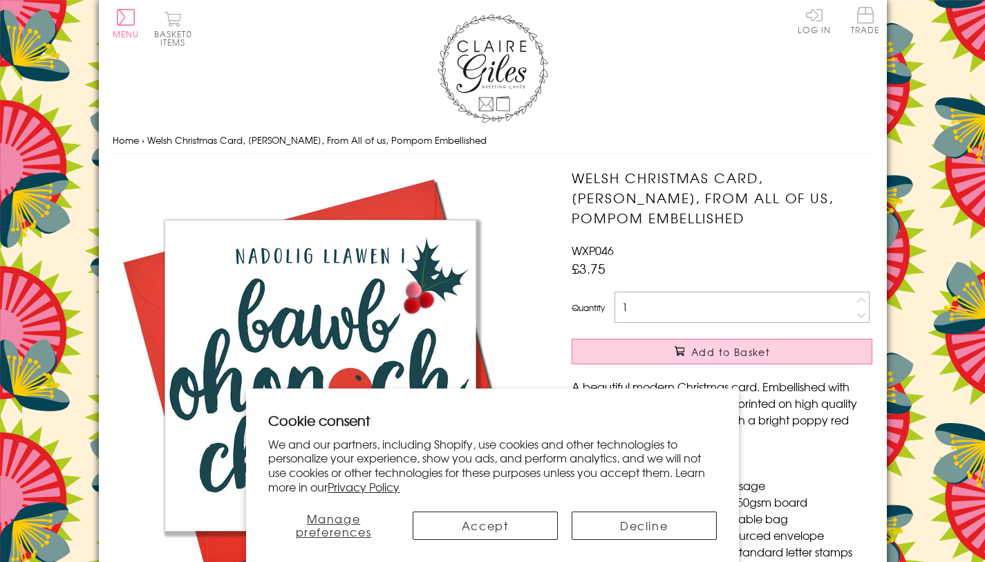 The height and width of the screenshot is (562, 985). Describe the element at coordinates (592, 250) in the screenshot. I see `span: WXP046` at that location.